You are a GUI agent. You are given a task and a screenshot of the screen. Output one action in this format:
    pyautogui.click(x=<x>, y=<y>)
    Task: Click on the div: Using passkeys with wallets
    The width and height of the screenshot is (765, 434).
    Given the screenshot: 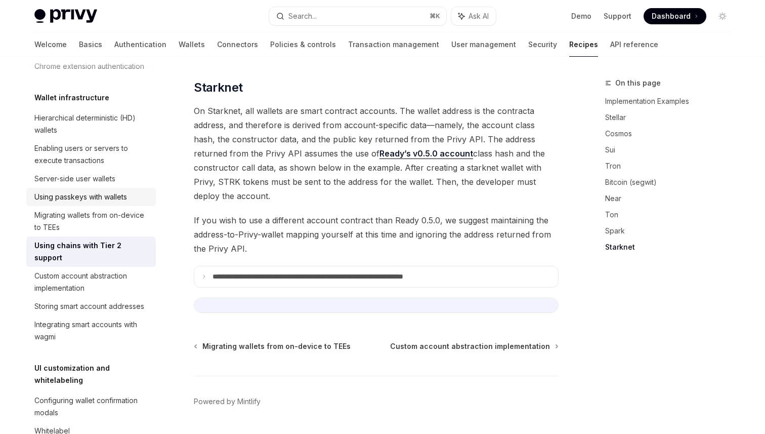 What is the action you would take?
    pyautogui.click(x=80, y=197)
    